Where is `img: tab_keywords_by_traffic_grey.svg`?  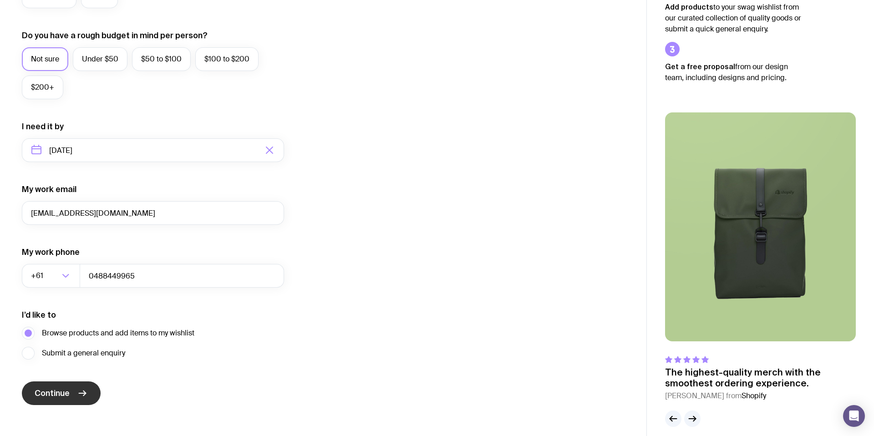
img: tab_keywords_by_traffic_grey.svg is located at coordinates (94, 56).